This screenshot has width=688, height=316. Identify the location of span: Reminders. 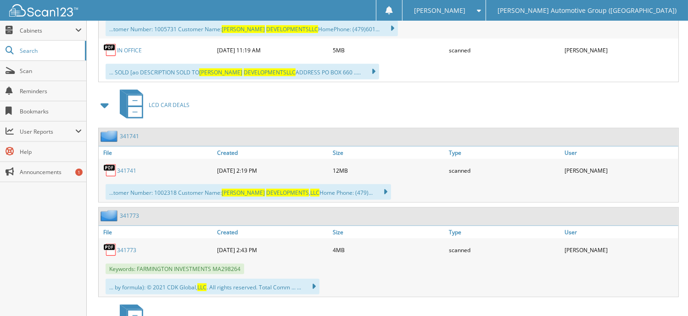
(50, 91).